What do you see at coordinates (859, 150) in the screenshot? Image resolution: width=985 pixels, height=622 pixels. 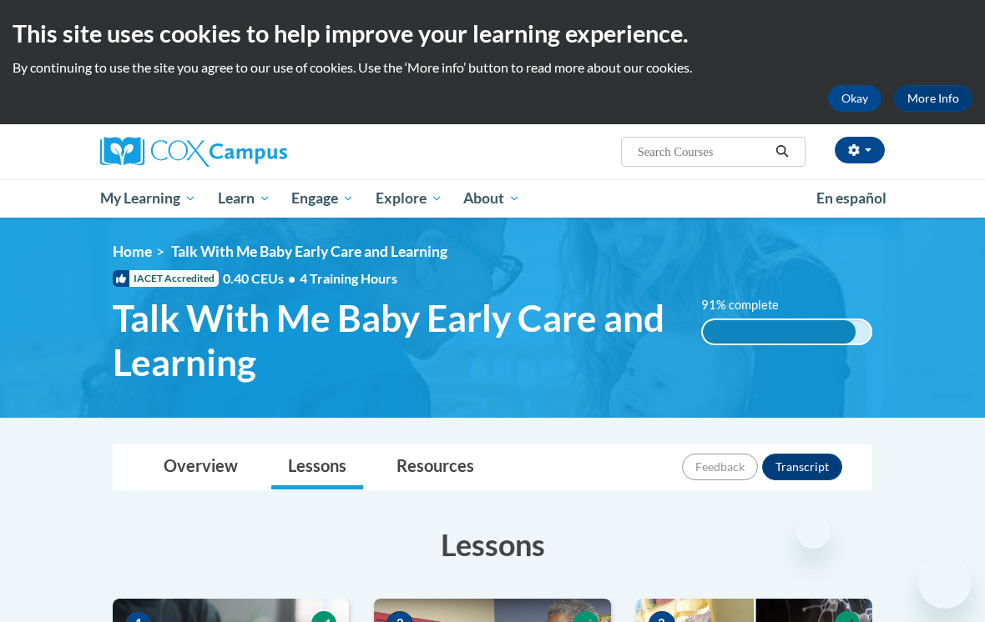 I see `button: Account Settings` at bounding box center [859, 150].